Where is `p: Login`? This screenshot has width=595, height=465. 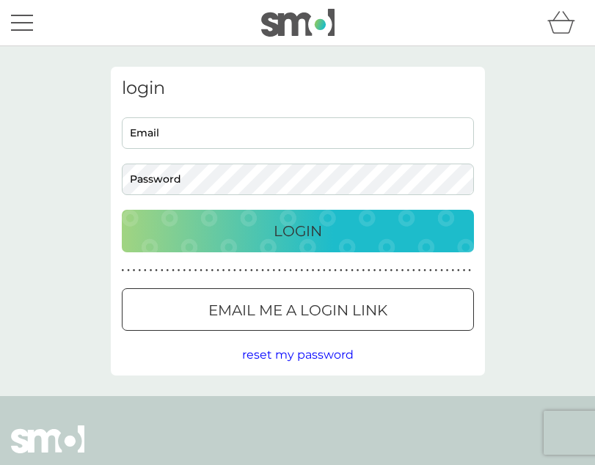
p: Login is located at coordinates (298, 231).